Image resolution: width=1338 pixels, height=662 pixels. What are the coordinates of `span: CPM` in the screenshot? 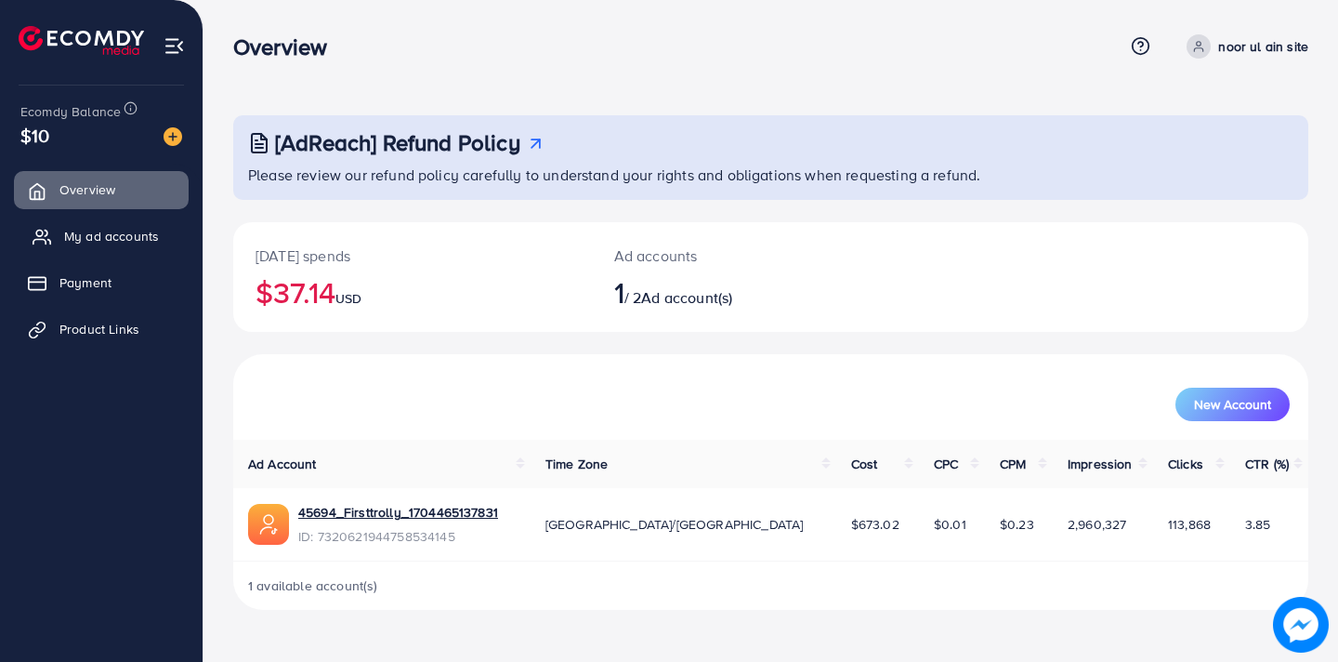 It's located at (1013, 464).